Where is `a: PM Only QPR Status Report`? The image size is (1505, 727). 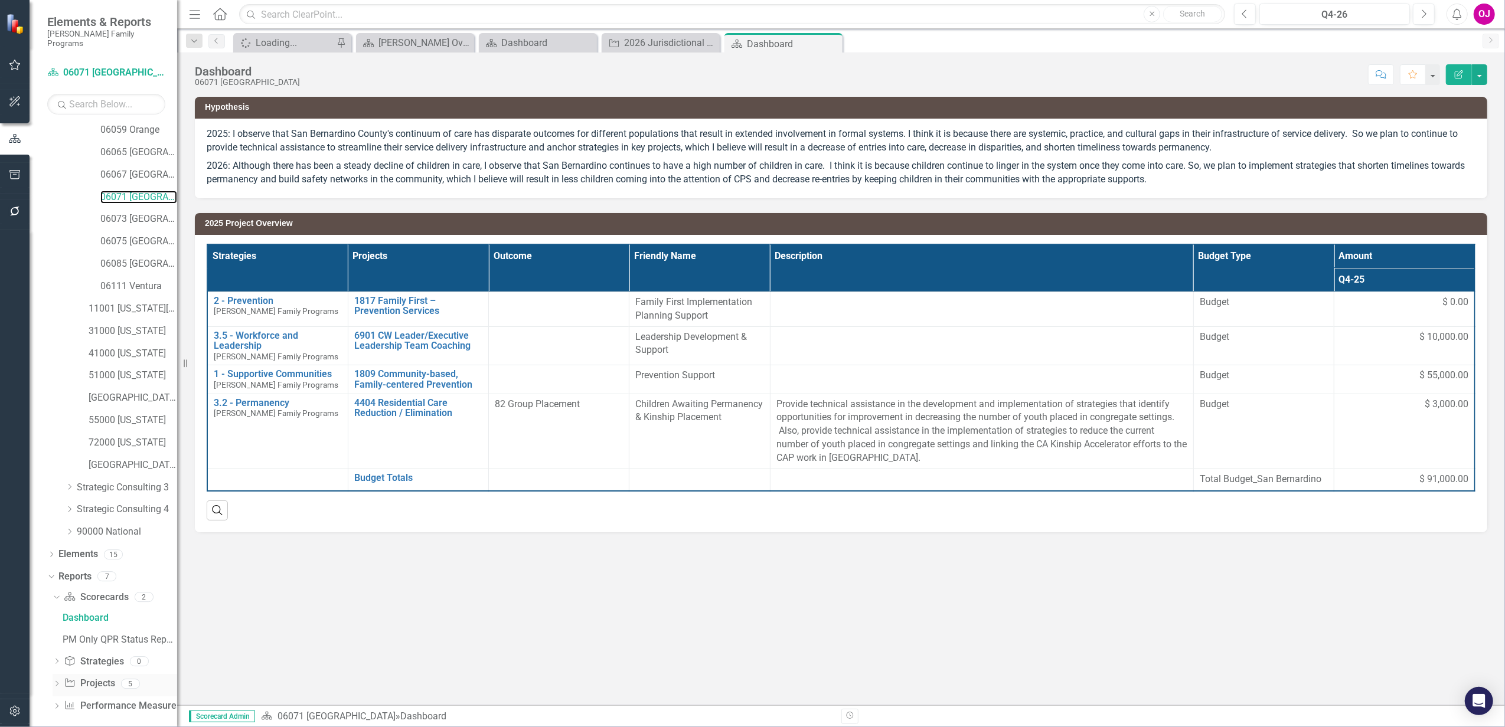 a: PM Only QPR Status Report is located at coordinates (118, 640).